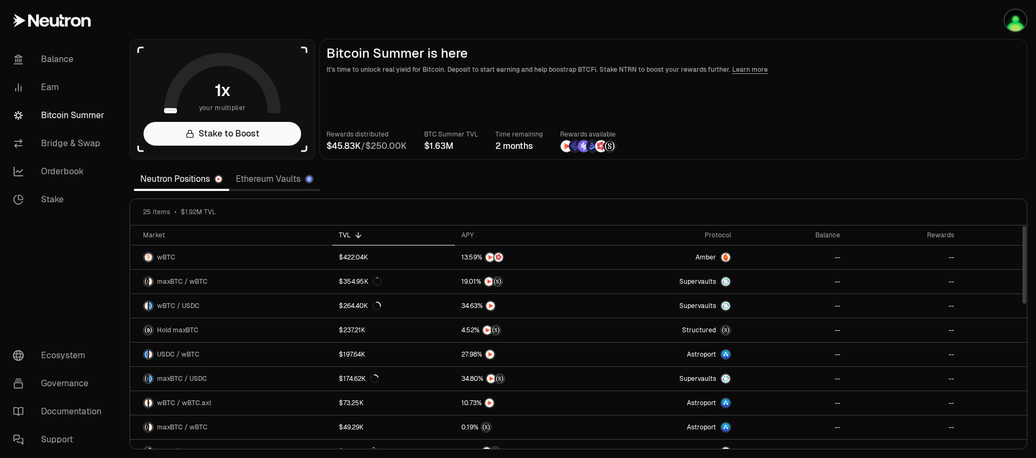  Describe the element at coordinates (358, 452) in the screenshot. I see `div: $28.55K` at that location.